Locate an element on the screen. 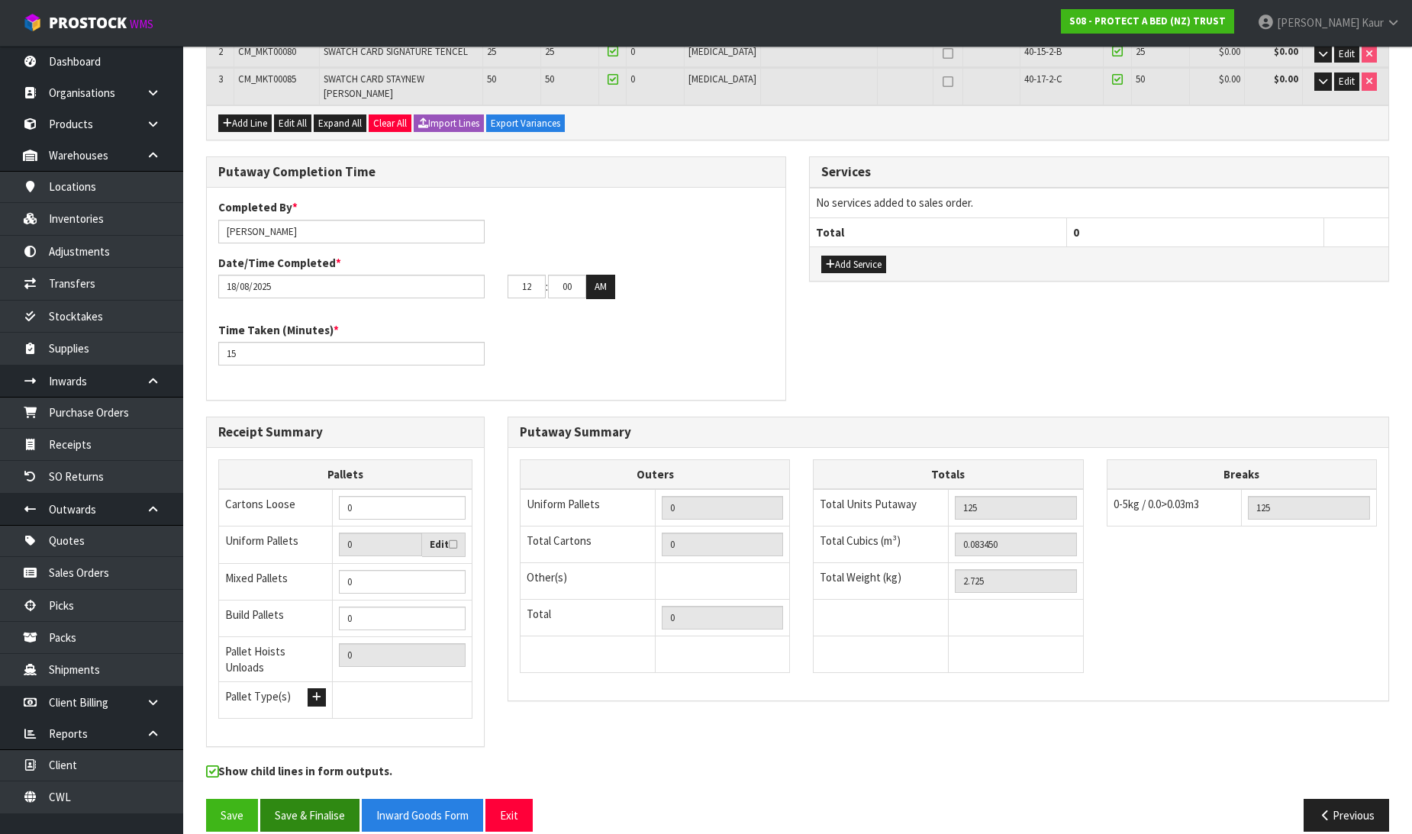 This screenshot has width=1412, height=834. button: Inward Goods Form is located at coordinates (422, 815).